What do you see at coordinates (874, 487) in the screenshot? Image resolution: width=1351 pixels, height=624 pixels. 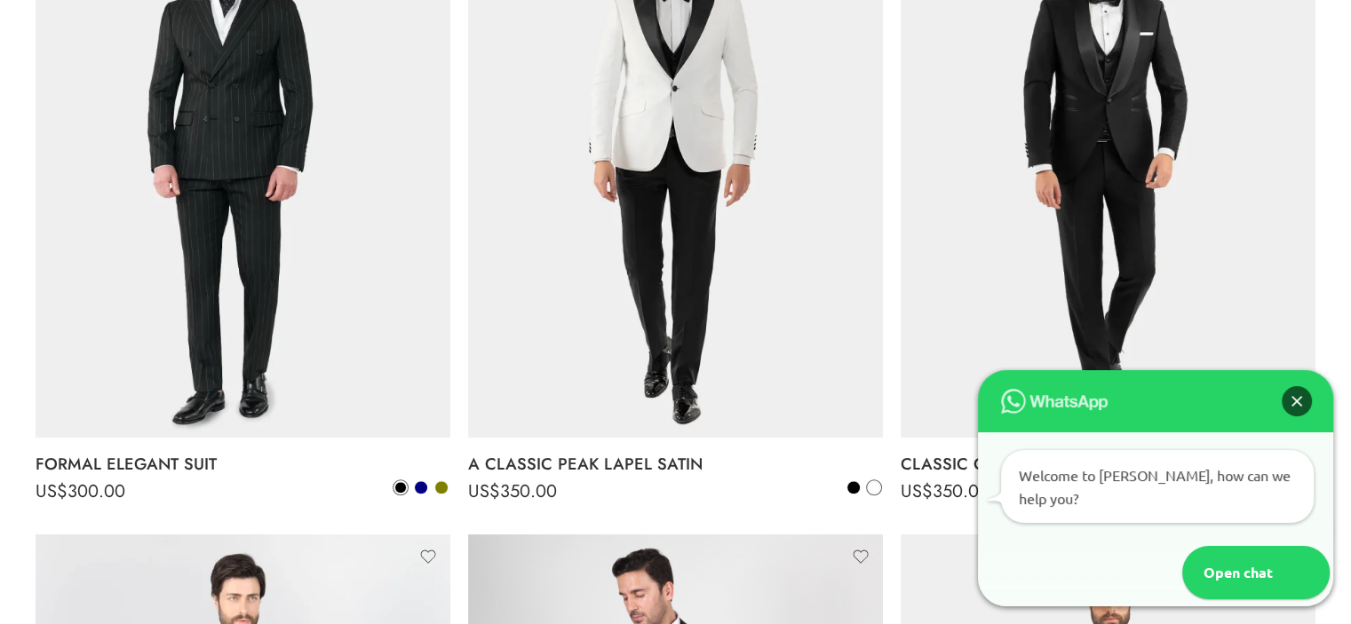 I see `a: White` at bounding box center [874, 487].